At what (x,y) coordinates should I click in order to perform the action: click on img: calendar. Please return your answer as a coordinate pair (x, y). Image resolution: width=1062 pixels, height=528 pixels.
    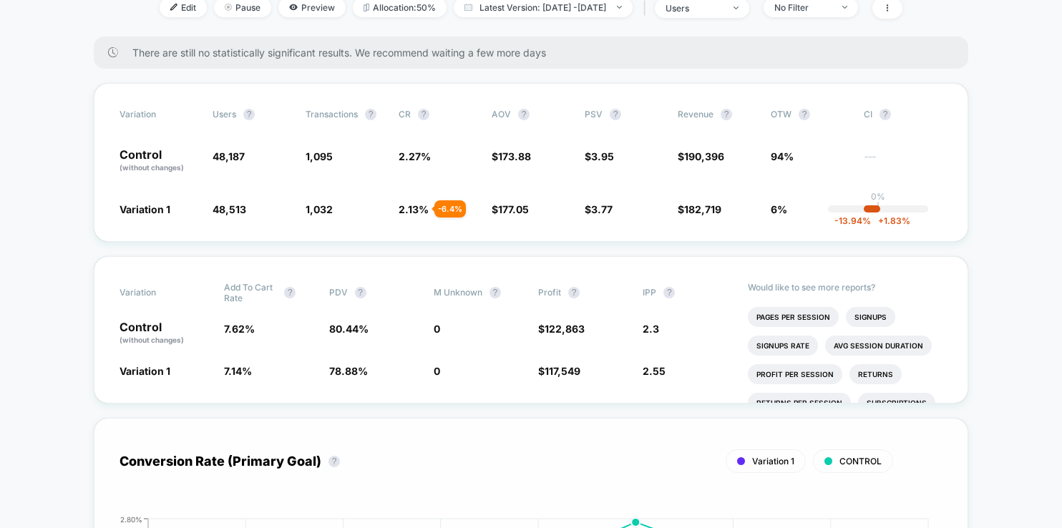
    Looking at the image, I should click on (468, 7).